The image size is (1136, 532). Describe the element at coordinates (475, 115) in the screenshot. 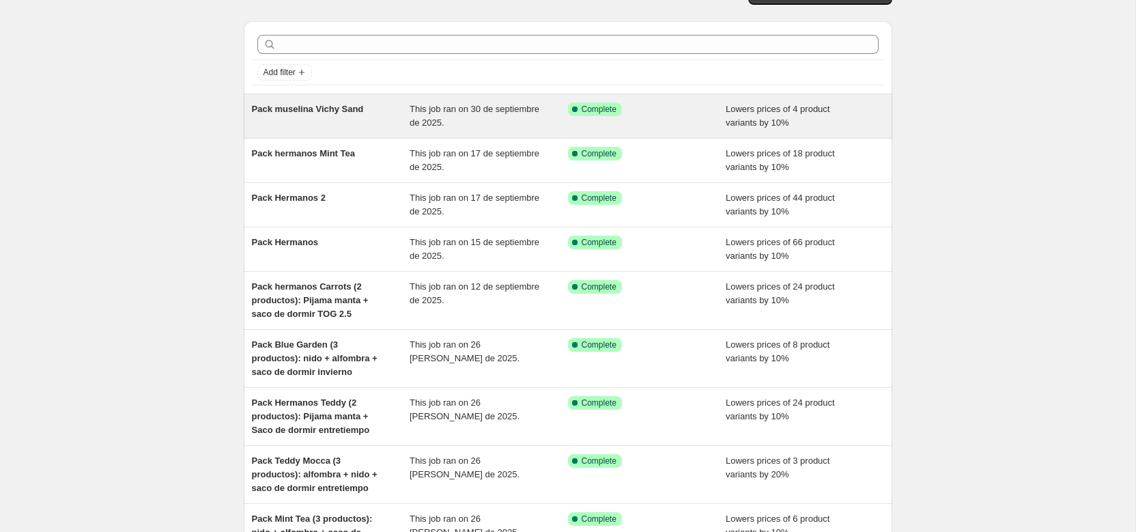

I see `span: This job ran on 30 de septiembre de 2025.` at that location.